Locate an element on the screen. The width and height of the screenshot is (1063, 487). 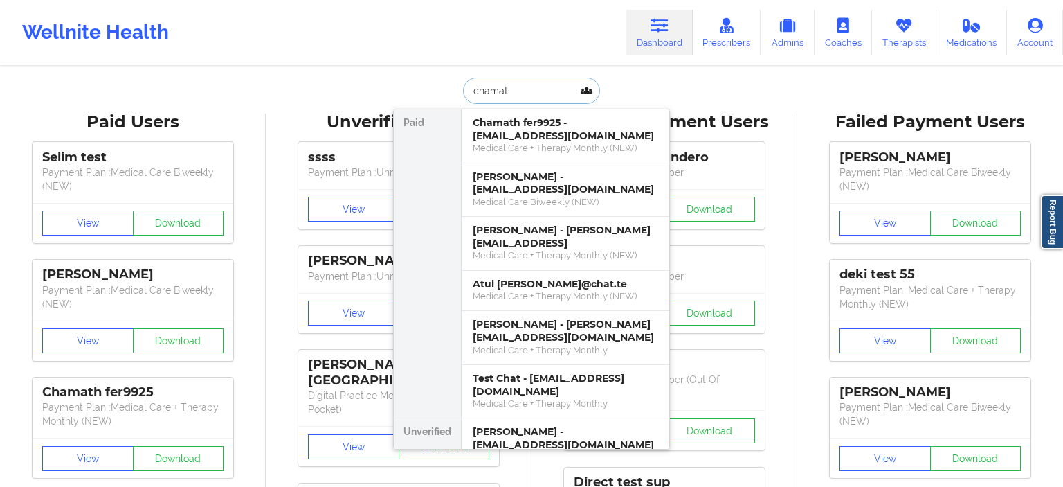
div: Unverified Users is located at coordinates (399, 122).